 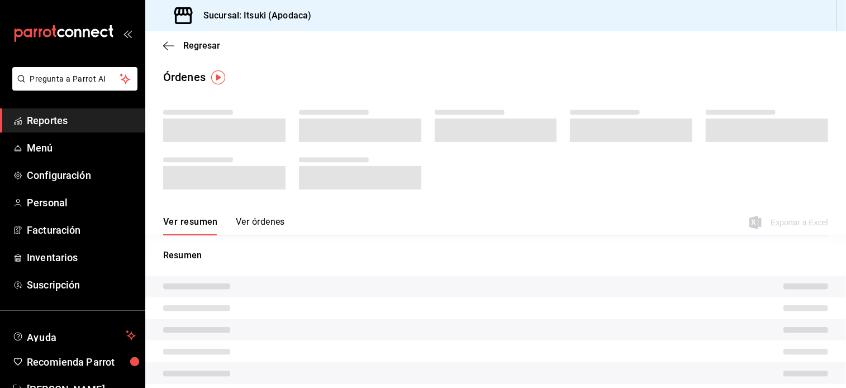 What do you see at coordinates (47, 120) in the screenshot?
I see `font: Reportes` at bounding box center [47, 120].